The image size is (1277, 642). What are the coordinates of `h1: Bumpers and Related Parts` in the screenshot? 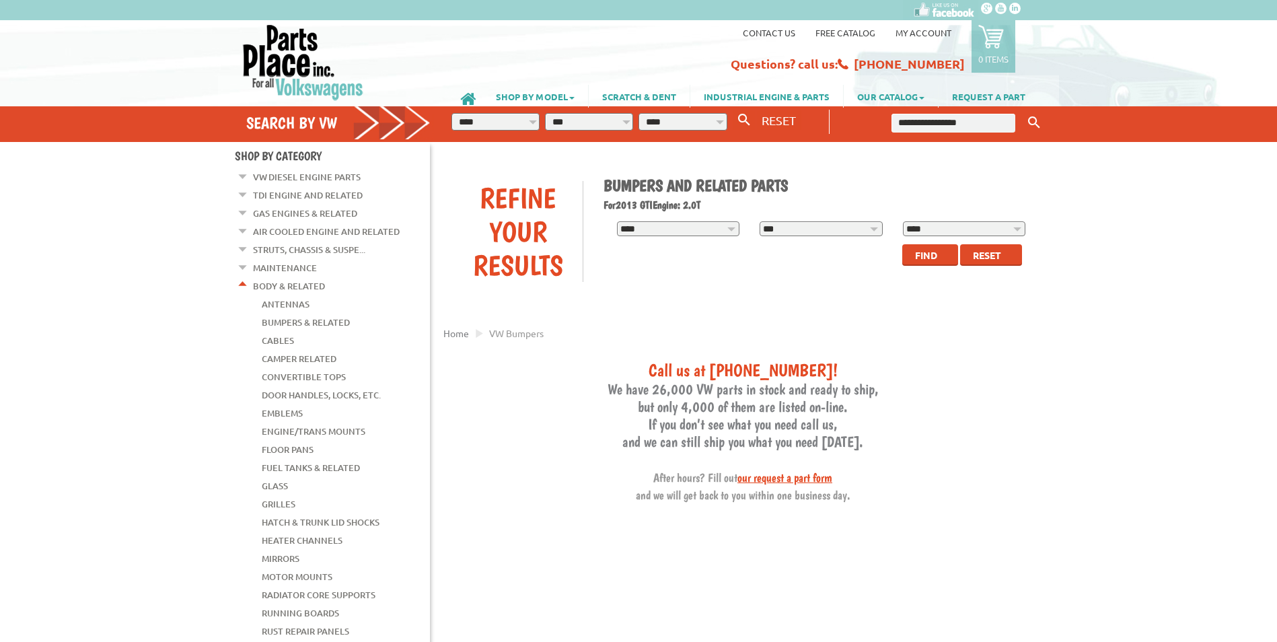 It's located at (818, 185).